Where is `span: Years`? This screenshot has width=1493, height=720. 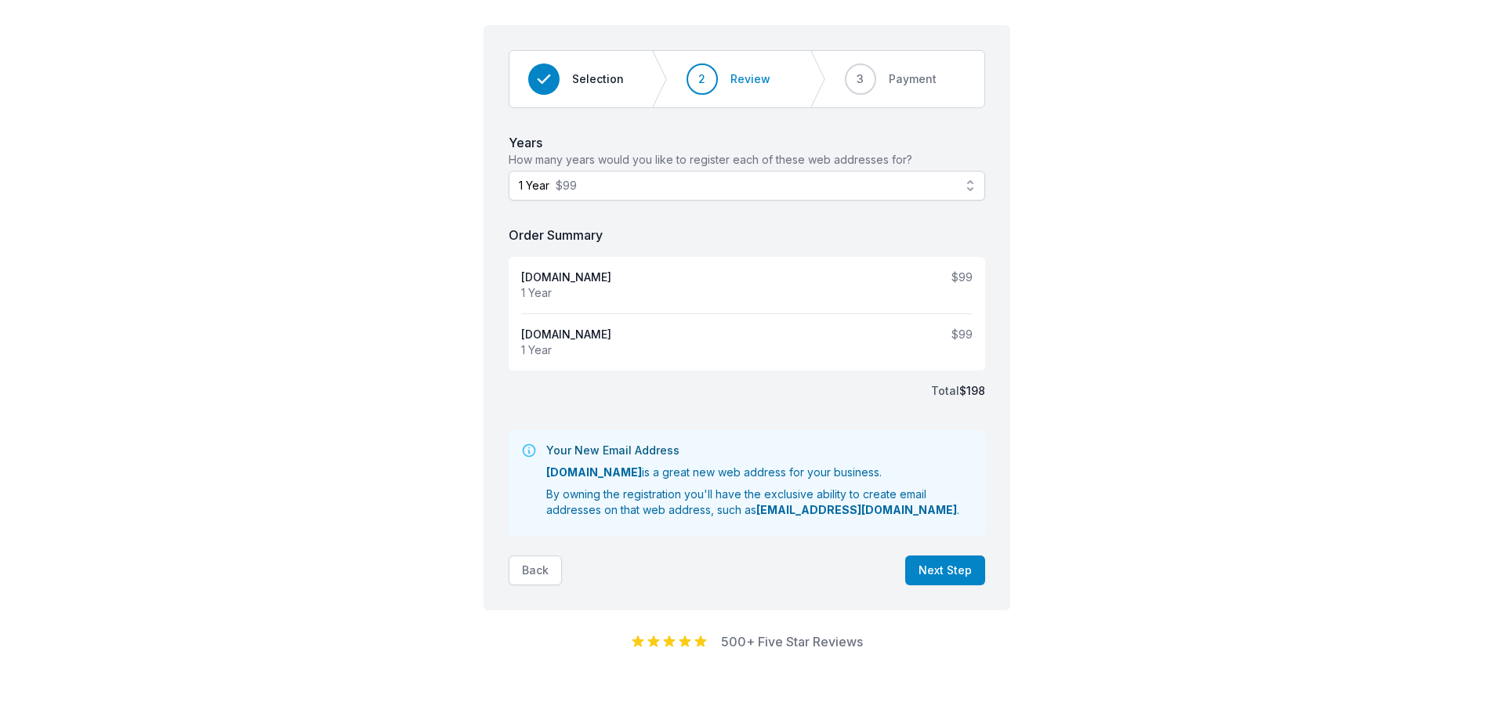
span: Years is located at coordinates (525, 143).